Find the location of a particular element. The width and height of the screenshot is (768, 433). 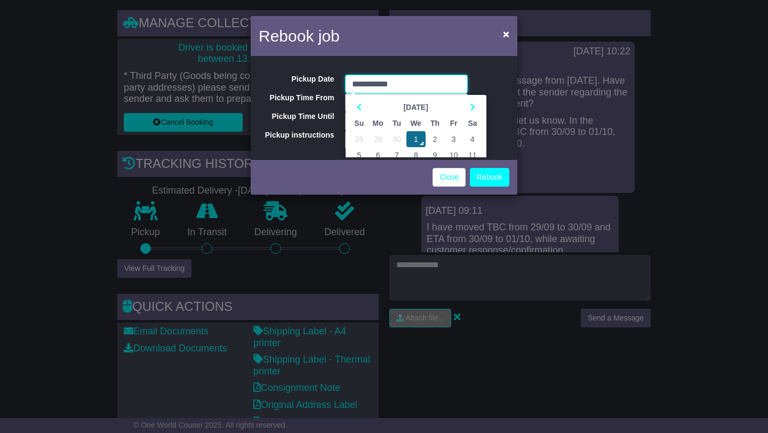

h4: Rebook job is located at coordinates (299, 36).